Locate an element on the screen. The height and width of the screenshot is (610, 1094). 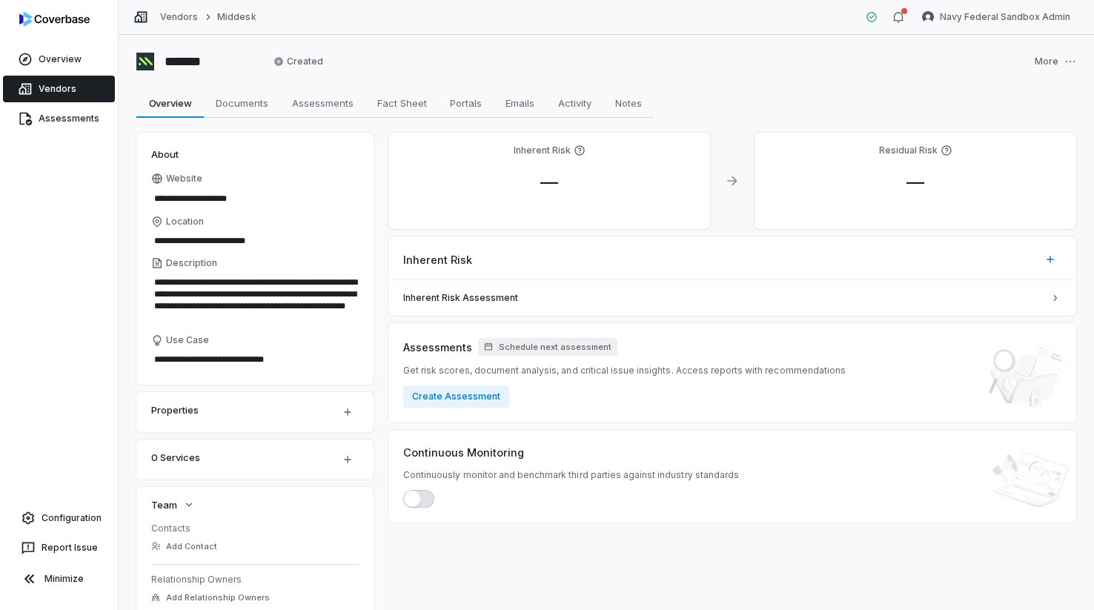
button: Create Assessment is located at coordinates (456, 397).